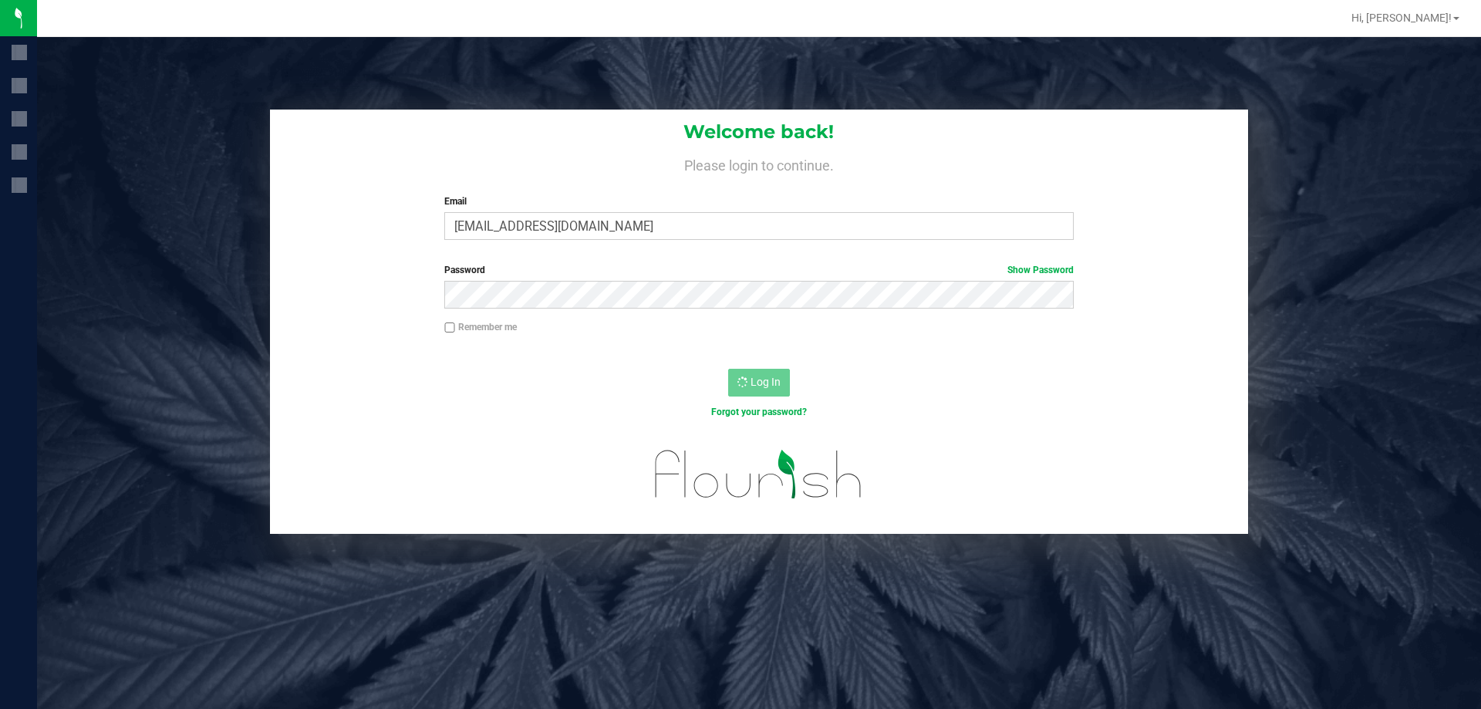  Describe the element at coordinates (758, 201) in the screenshot. I see `label: Email` at that location.